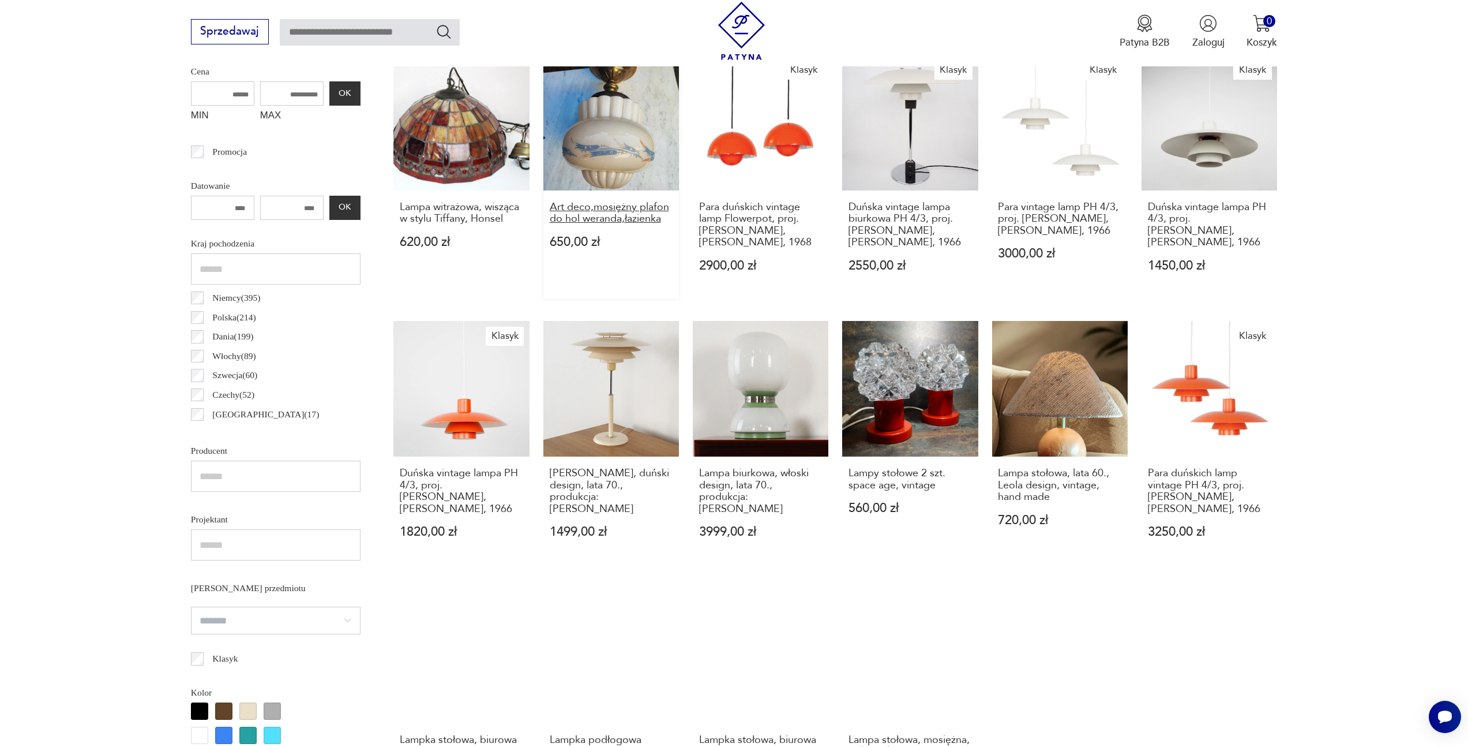 This screenshot has height=747, width=1468. I want to click on p: Dania ( 199 ), so click(233, 336).